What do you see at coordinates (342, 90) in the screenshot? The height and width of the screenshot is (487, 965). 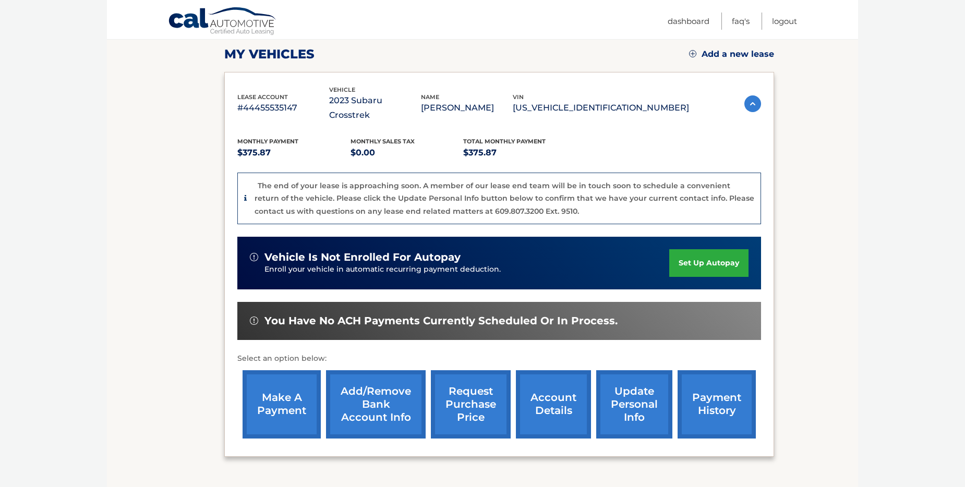 I see `span: vehicle` at bounding box center [342, 90].